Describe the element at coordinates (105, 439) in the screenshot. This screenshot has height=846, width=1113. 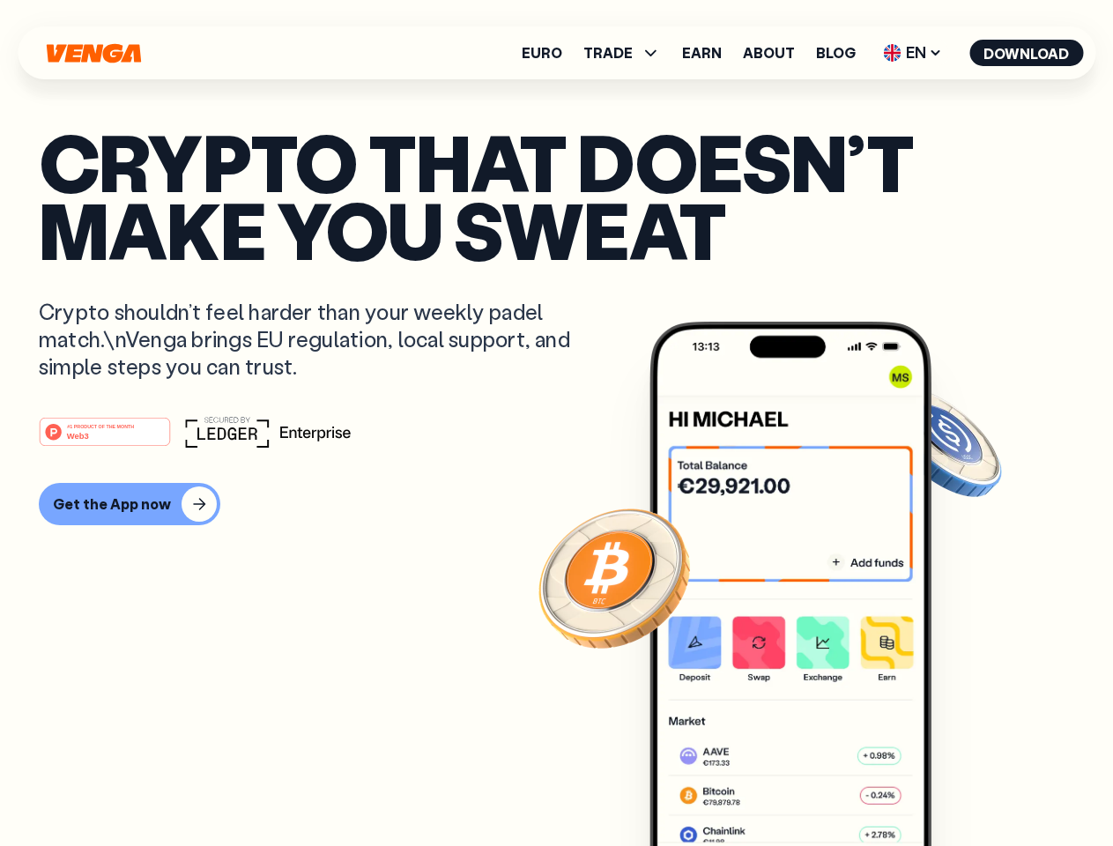
I see `a: #1 PRODUCT OF THE MONTHWeb3` at that location.